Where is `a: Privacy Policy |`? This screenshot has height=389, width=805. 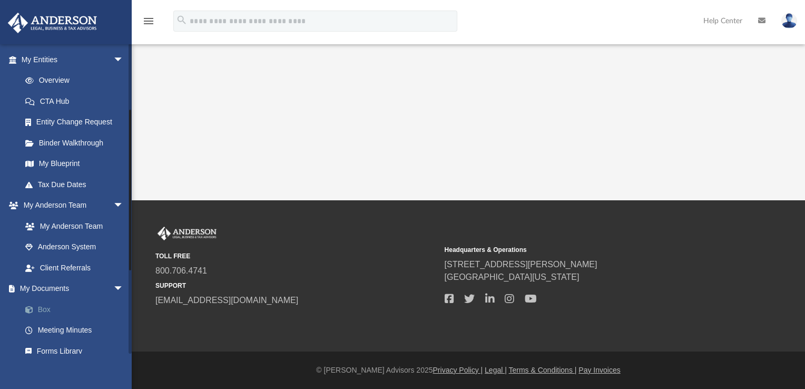 a: Privacy Policy | is located at coordinates (458, 370).